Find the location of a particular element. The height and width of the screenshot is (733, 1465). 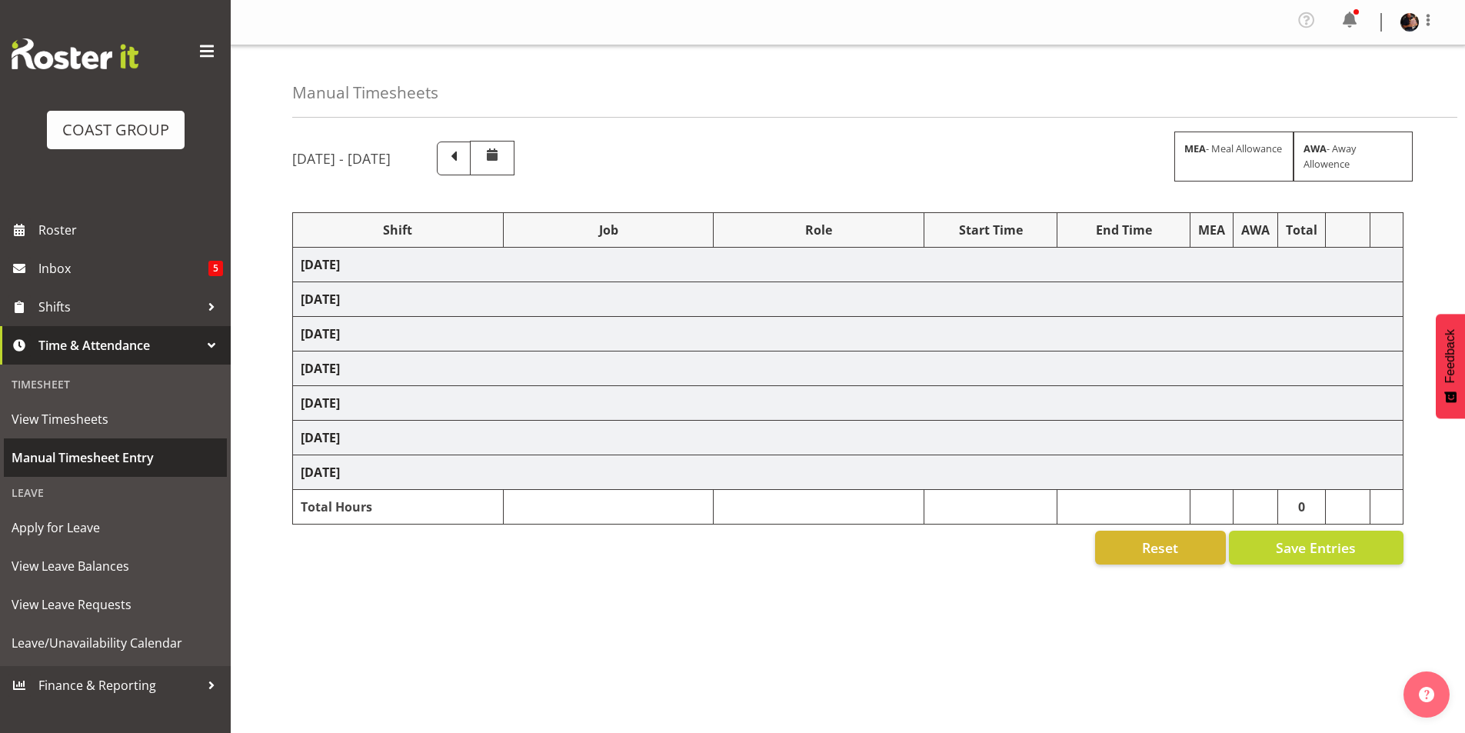

div: Shift is located at coordinates (398, 230).